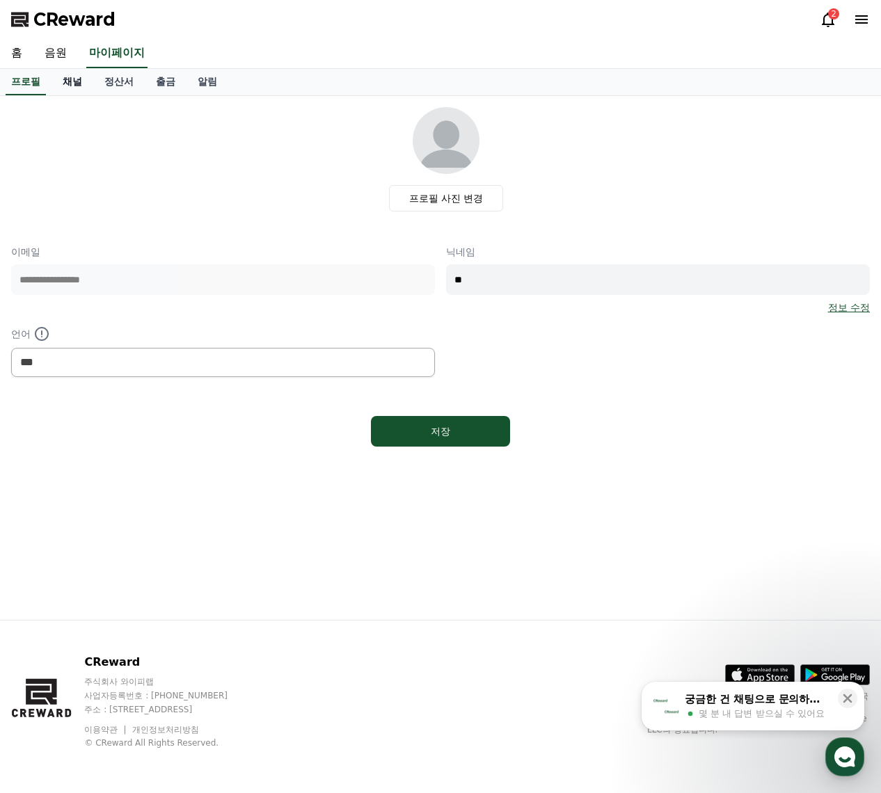 The width and height of the screenshot is (881, 793). Describe the element at coordinates (440, 431) in the screenshot. I see `div: 저장` at that location.